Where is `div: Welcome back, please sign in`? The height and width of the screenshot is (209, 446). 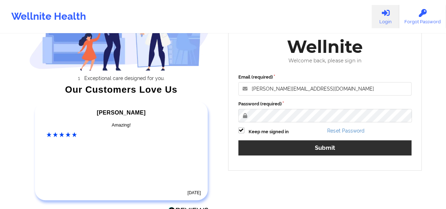
div: Welcome back, please sign in is located at coordinates (325, 61).